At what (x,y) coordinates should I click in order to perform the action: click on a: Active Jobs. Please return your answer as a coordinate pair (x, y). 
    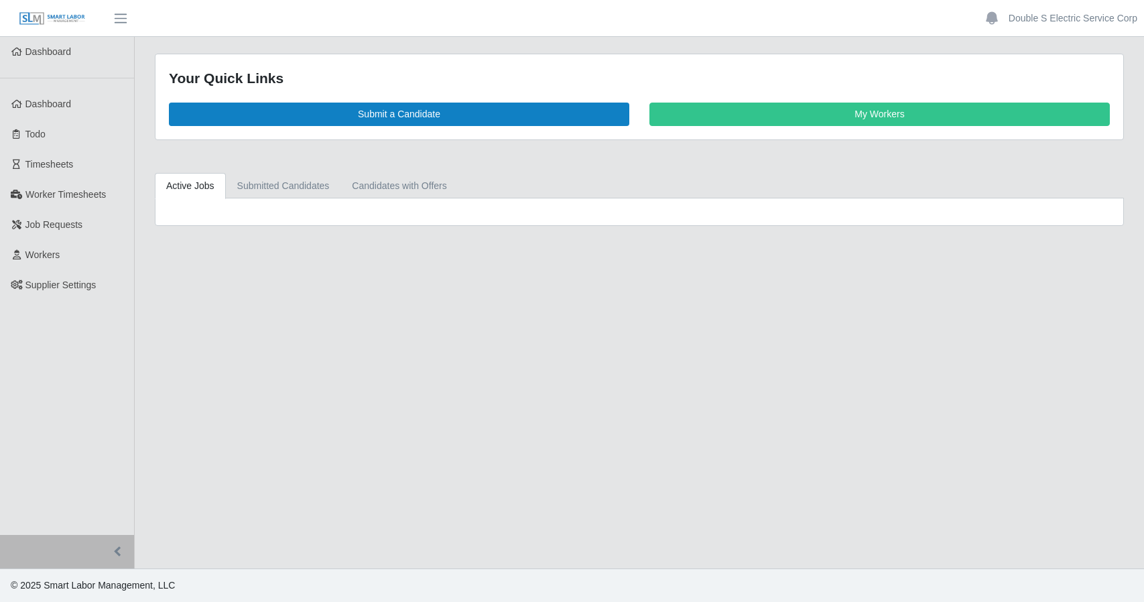
    Looking at the image, I should click on (190, 186).